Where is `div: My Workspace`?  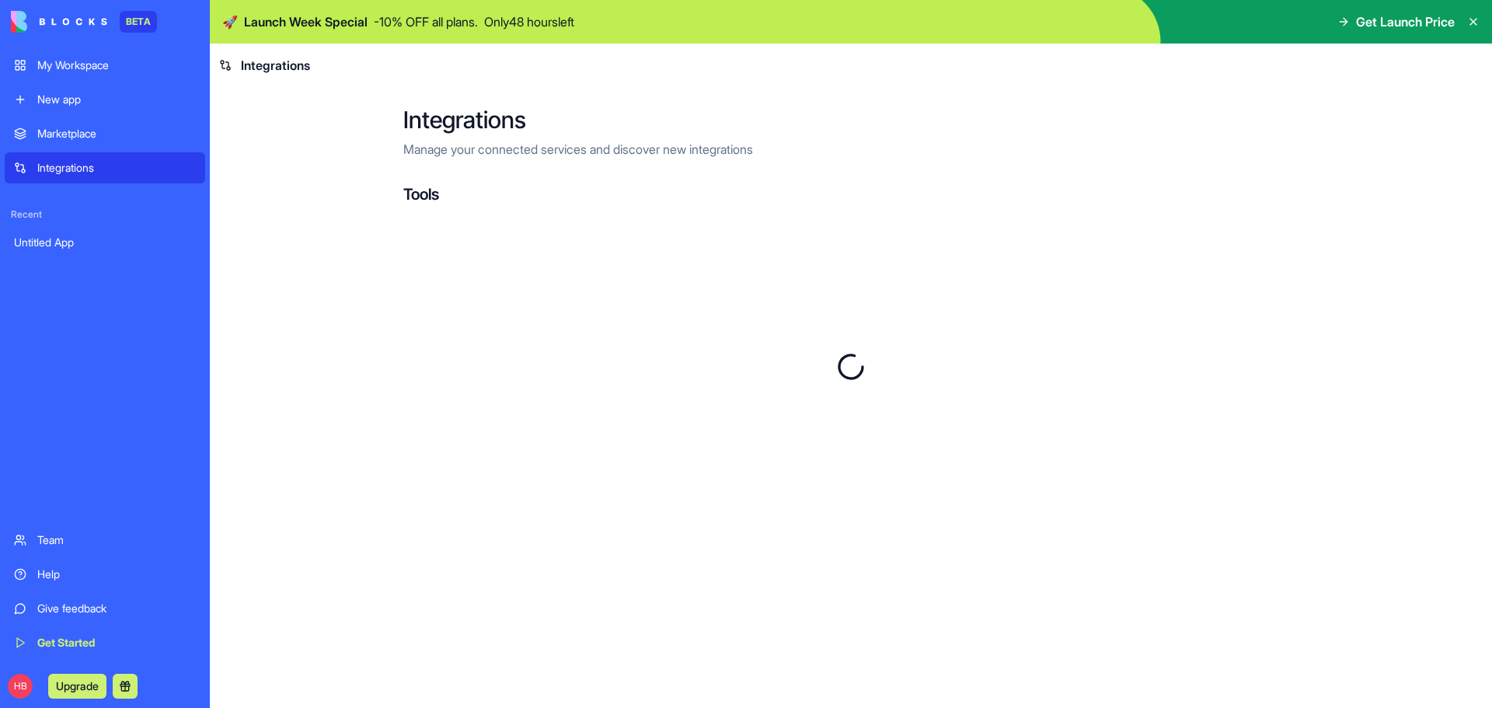 div: My Workspace is located at coordinates (117, 65).